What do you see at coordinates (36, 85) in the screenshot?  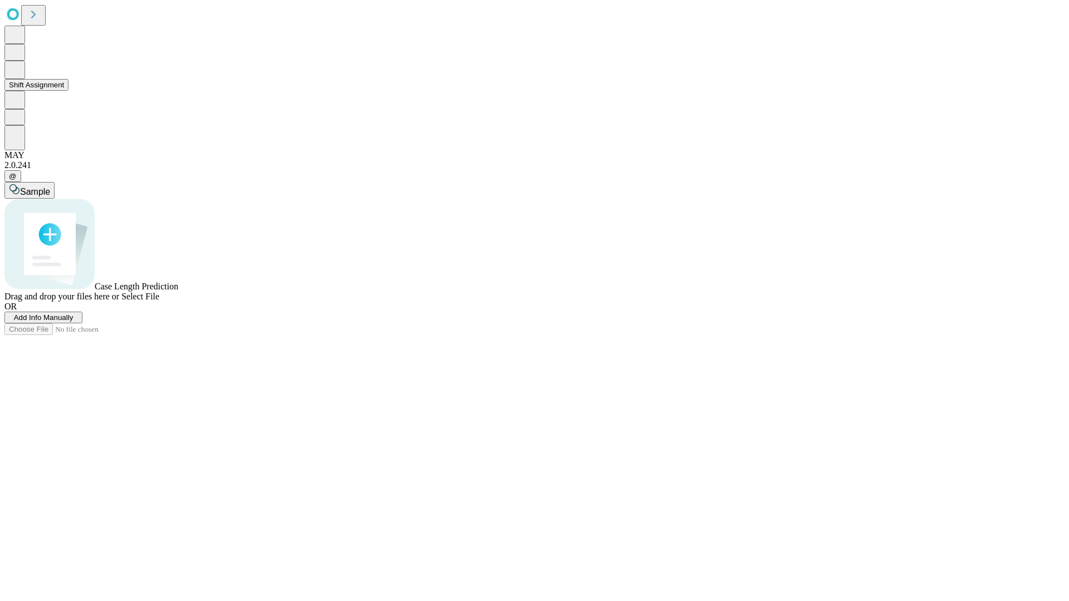 I see `button: Shift Assignment` at bounding box center [36, 85].